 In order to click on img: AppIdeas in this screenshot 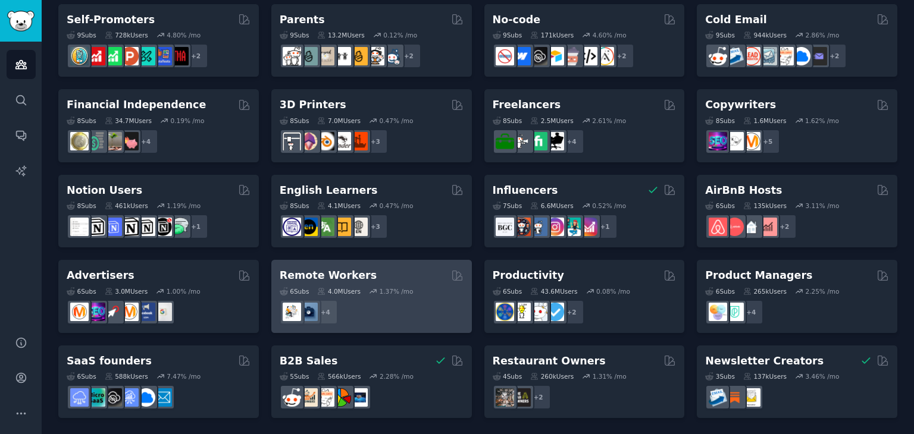, I will do `click(79, 56)`.